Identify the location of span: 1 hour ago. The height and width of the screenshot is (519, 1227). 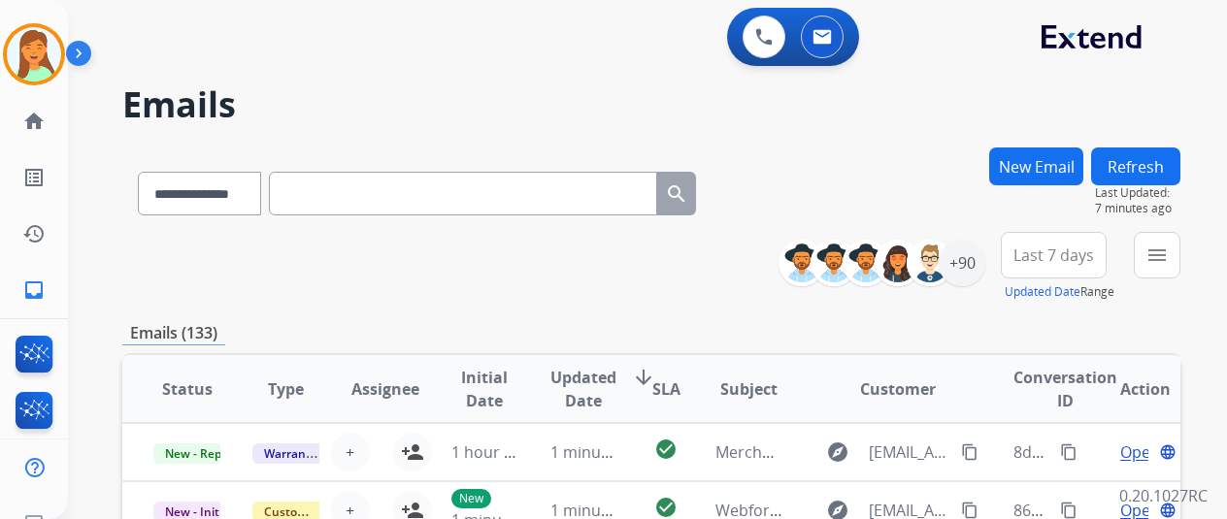
(491, 452).